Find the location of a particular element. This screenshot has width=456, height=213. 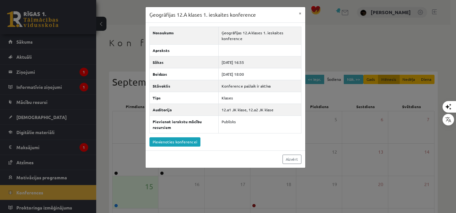

th: Auditorija is located at coordinates (184, 109).